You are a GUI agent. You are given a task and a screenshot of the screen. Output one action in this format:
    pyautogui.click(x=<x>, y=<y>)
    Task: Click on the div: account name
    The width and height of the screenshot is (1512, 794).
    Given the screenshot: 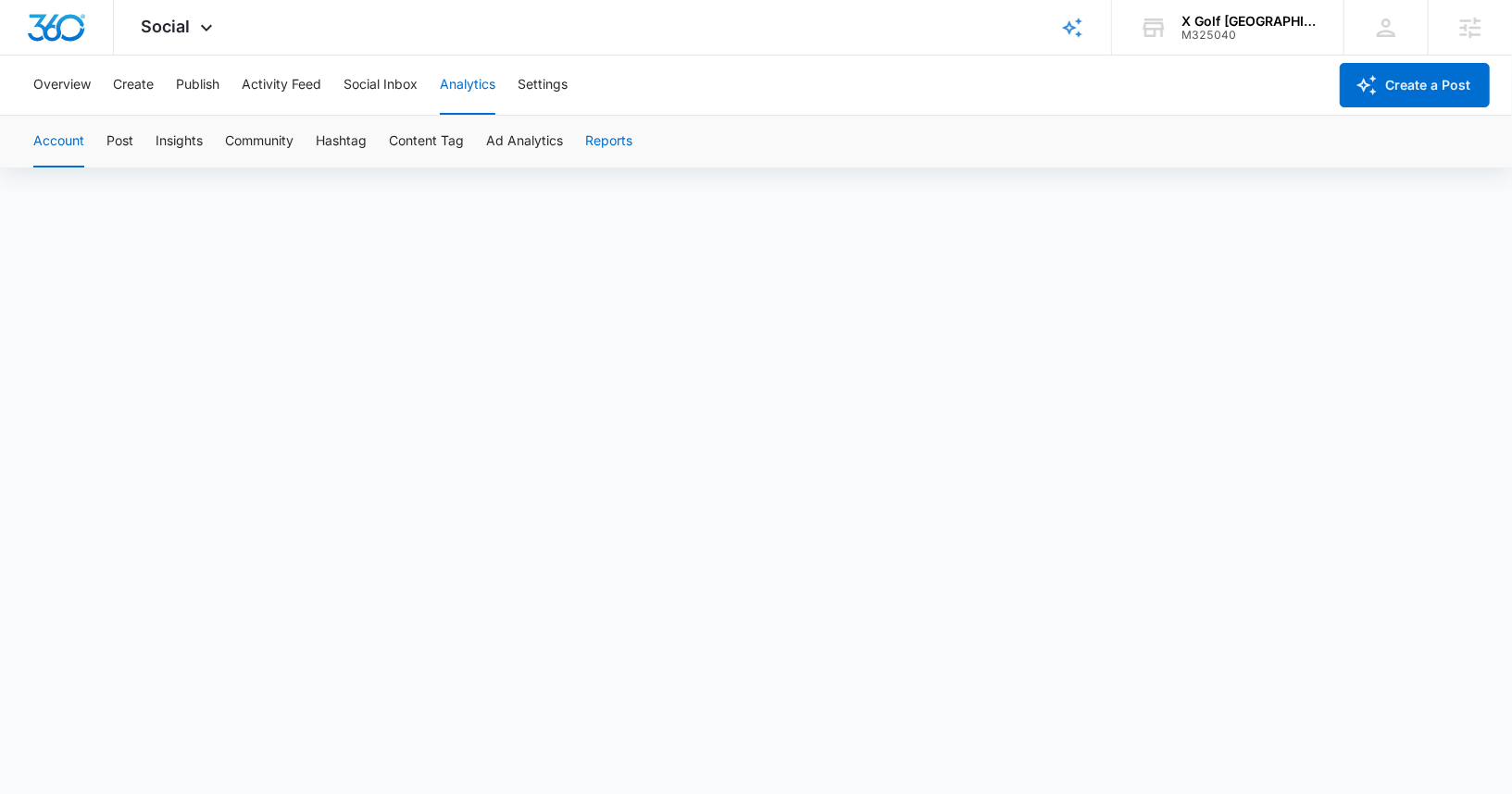 What is the action you would take?
    pyautogui.click(x=1249, y=22)
    